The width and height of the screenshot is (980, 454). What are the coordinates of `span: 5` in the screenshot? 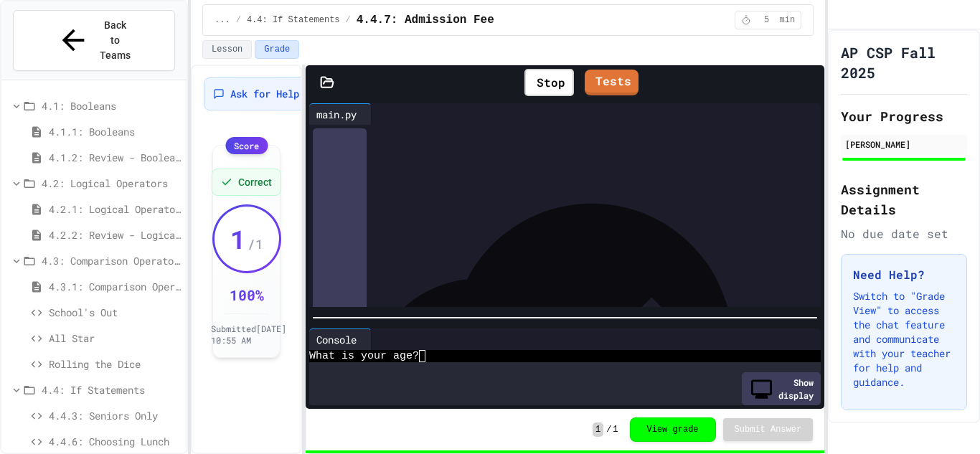 It's located at (767, 20).